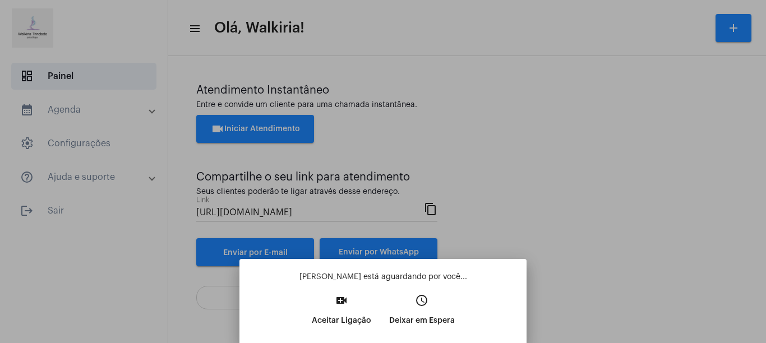  What do you see at coordinates (421, 314) in the screenshot?
I see `button: Deixar em Espera` at bounding box center [421, 314].